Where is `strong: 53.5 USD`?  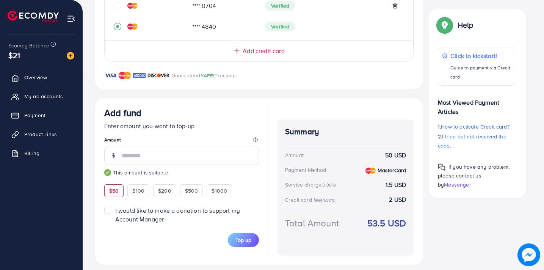 strong: 53.5 USD is located at coordinates (386, 223).